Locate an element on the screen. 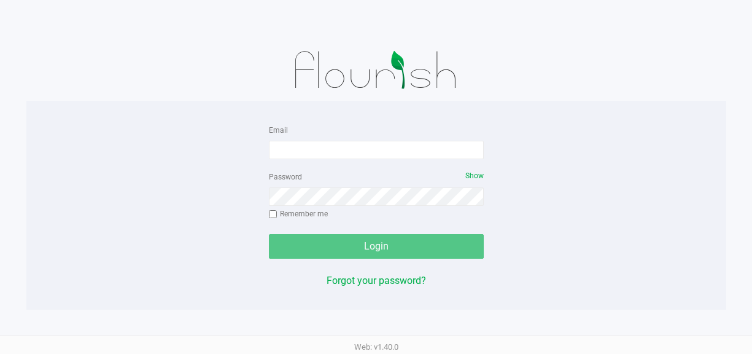  label: Remember me is located at coordinates (298, 214).